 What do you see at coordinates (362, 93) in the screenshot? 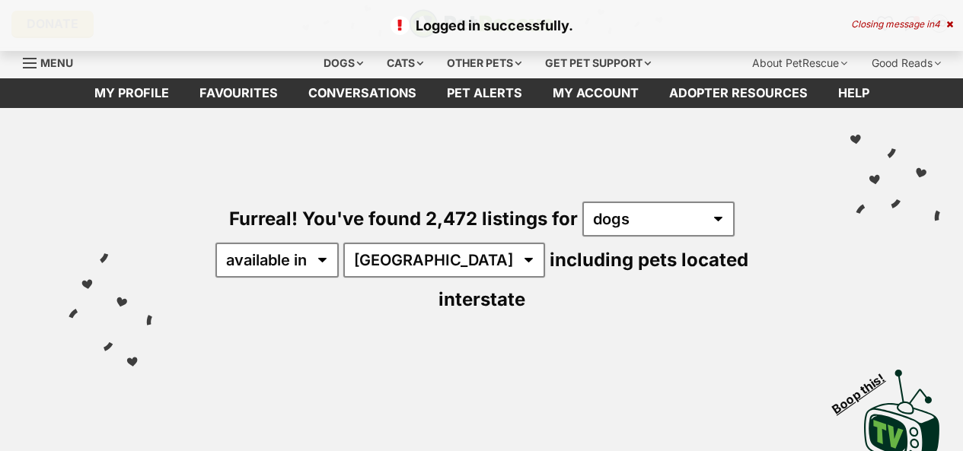
I see `a: conversations` at bounding box center [362, 93].